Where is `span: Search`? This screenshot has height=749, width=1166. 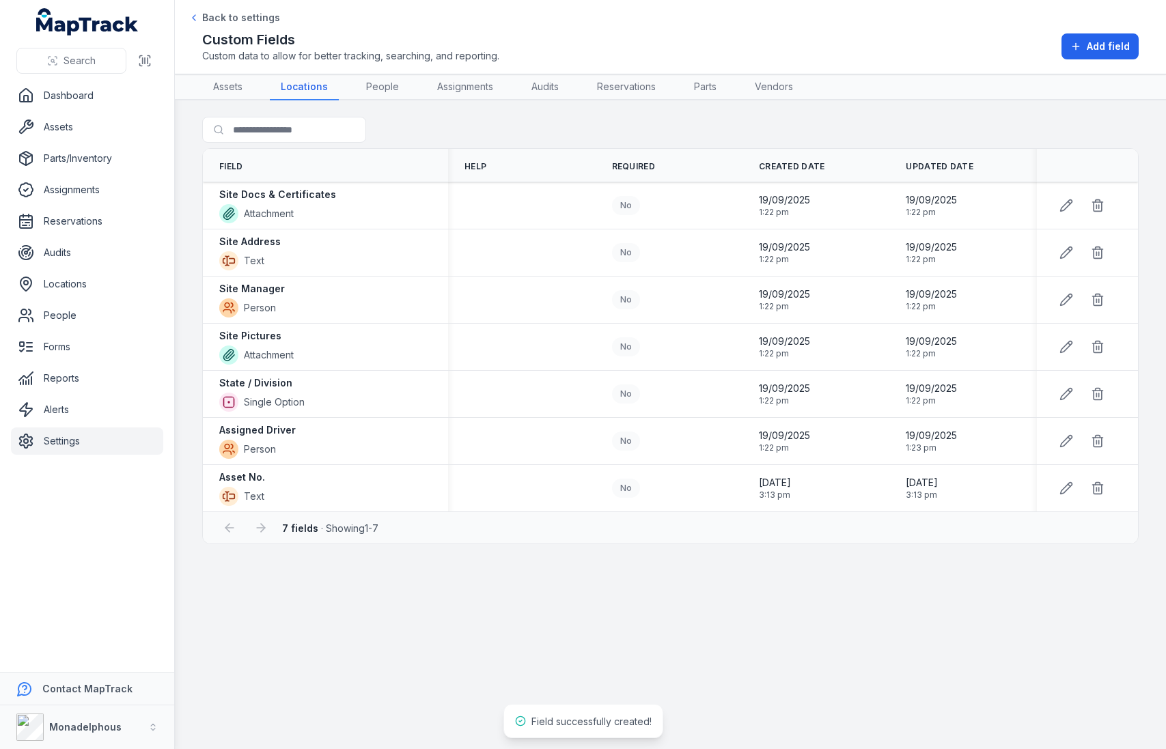
span: Search is located at coordinates (79, 61).